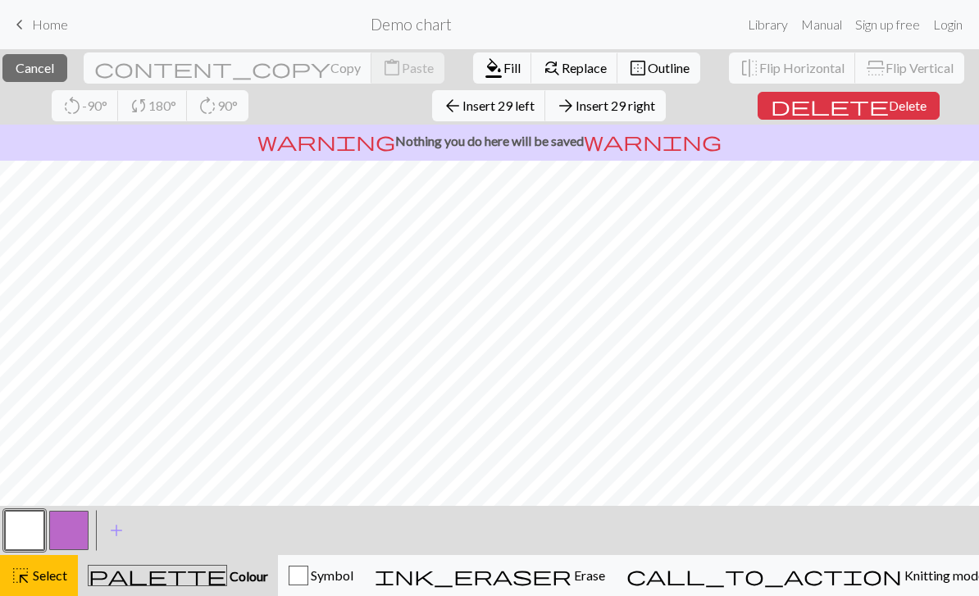 The image size is (979, 596). What do you see at coordinates (822, 25) in the screenshot?
I see `a: Manual` at bounding box center [822, 25].